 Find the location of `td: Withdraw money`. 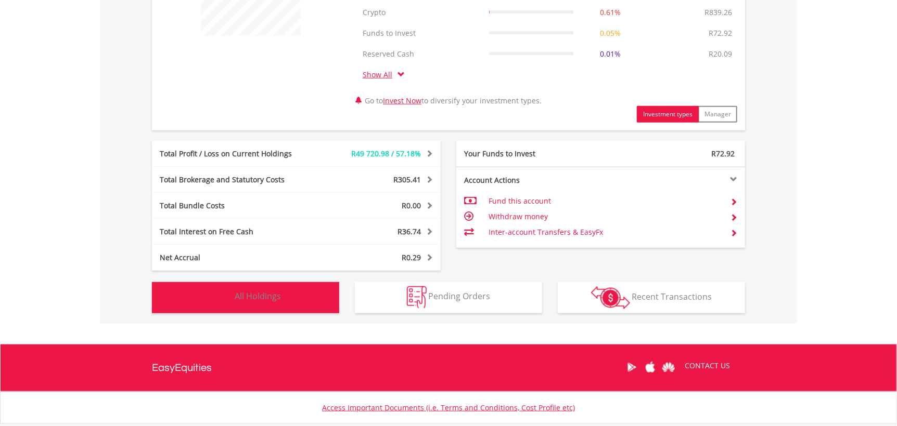

td: Withdraw money is located at coordinates (605, 217).